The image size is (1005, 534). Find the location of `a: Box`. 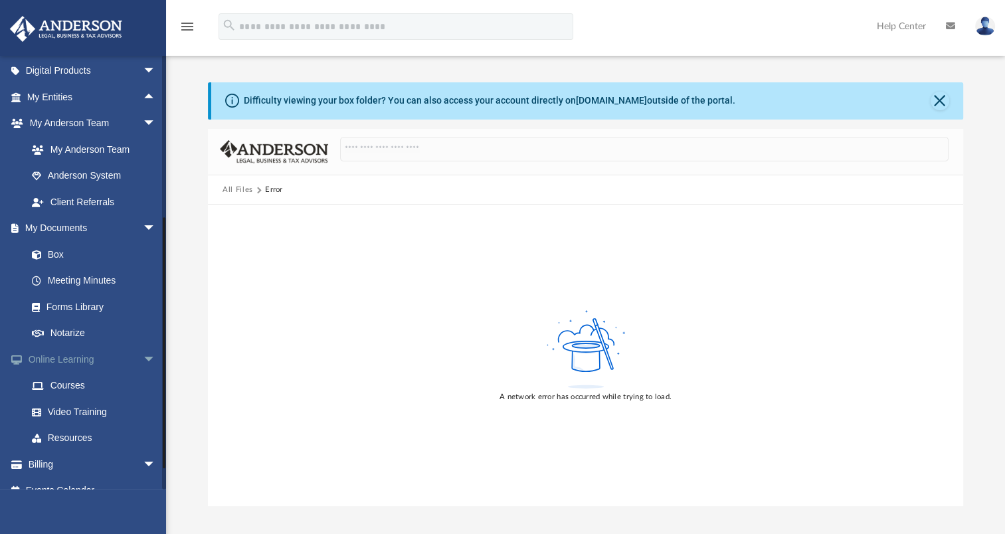

a: Box is located at coordinates (90, 254).